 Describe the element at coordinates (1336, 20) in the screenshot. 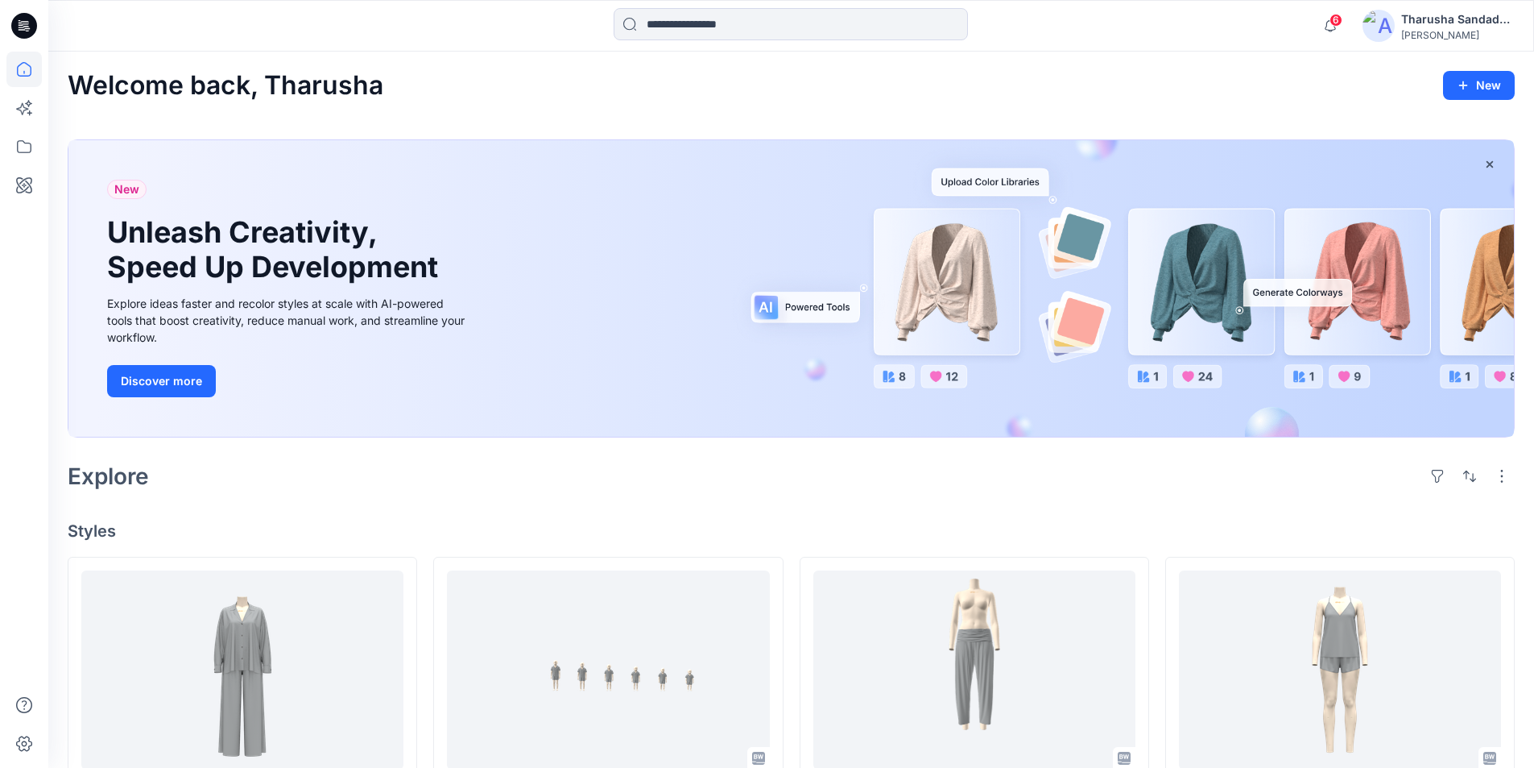

I see `span: 6` at that location.